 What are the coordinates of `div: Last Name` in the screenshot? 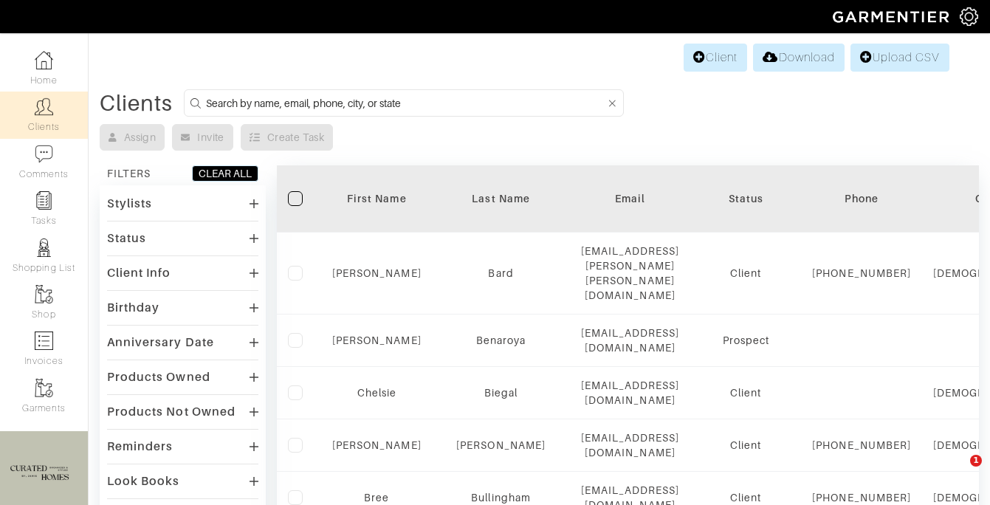 It's located at (501, 199).